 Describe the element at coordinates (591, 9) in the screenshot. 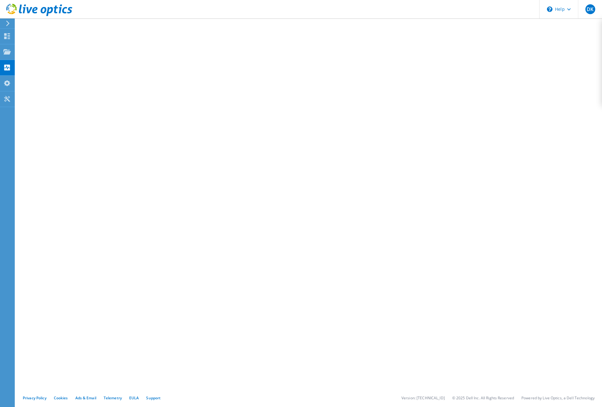

I see `span: DK` at that location.